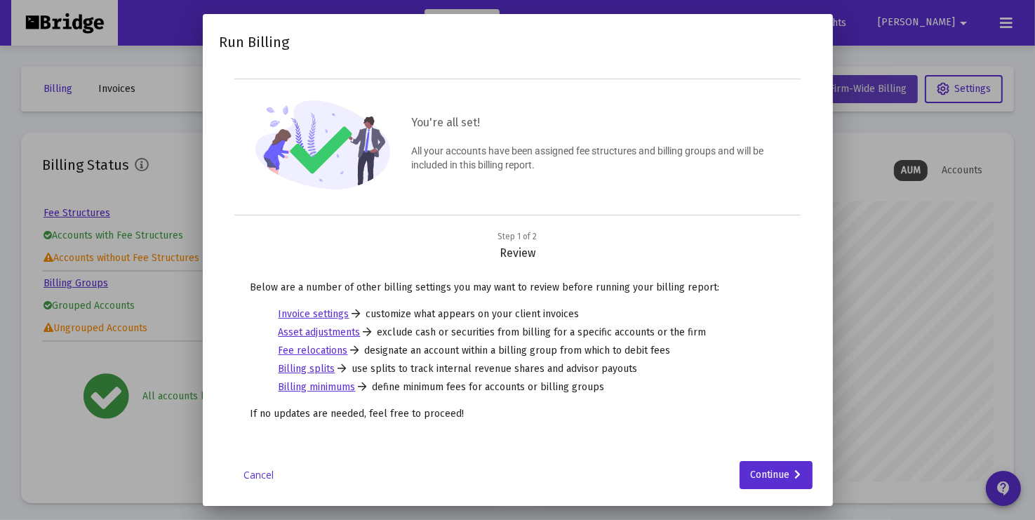 The width and height of the screenshot is (1035, 520). What do you see at coordinates (518, 288) in the screenshot?
I see `p: Below are a number of other billing settings you may want to review before running your billing r...` at bounding box center [518, 288].